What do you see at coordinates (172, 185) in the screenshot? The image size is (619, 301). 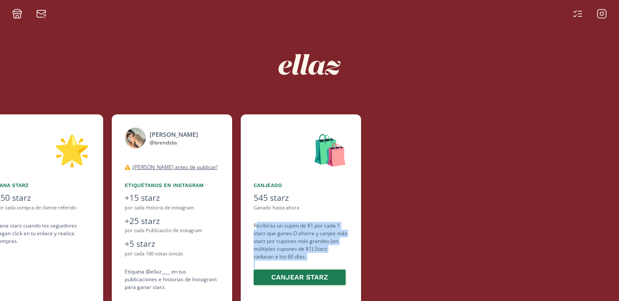 I see `div: Etiquétanos en Instagram` at bounding box center [172, 185].